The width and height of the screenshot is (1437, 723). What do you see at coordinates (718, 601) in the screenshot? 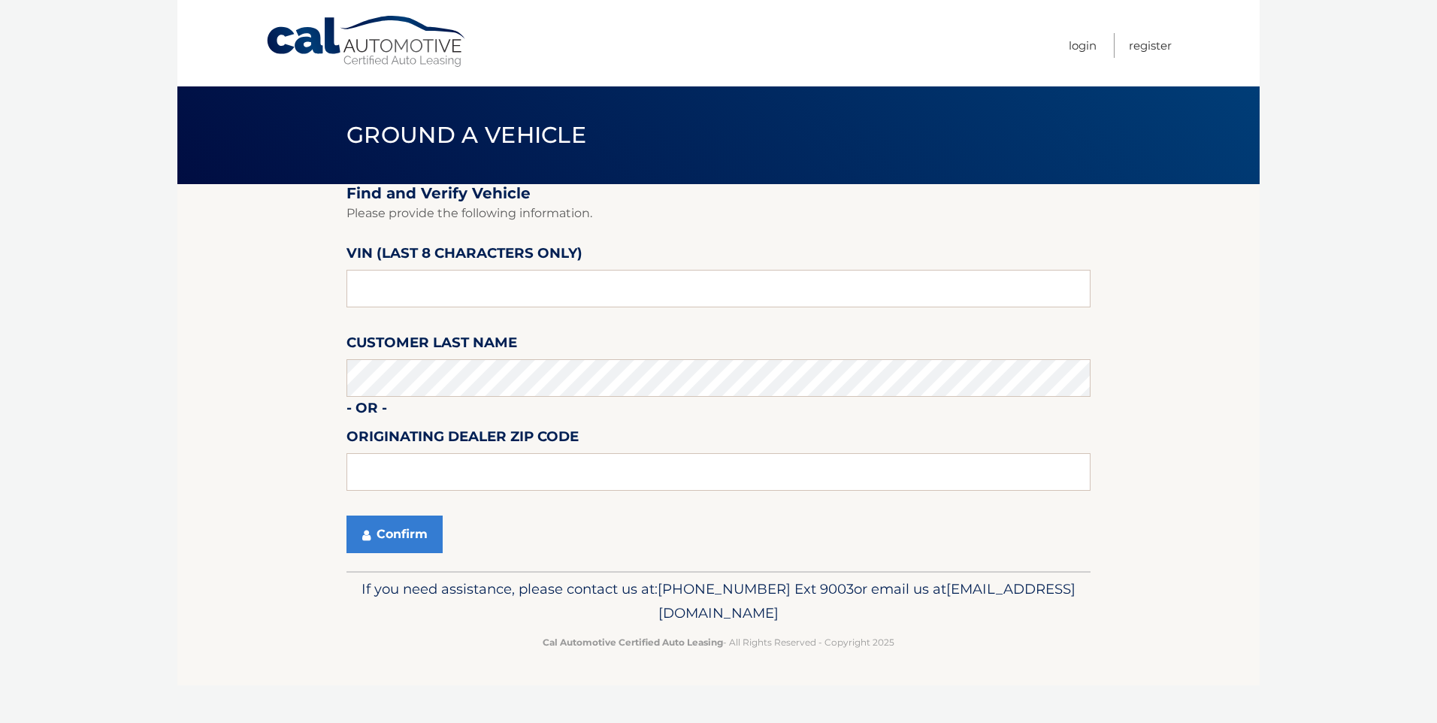
I see `p: If you need assistance, please contact us at: or email us at` at bounding box center [718, 601].